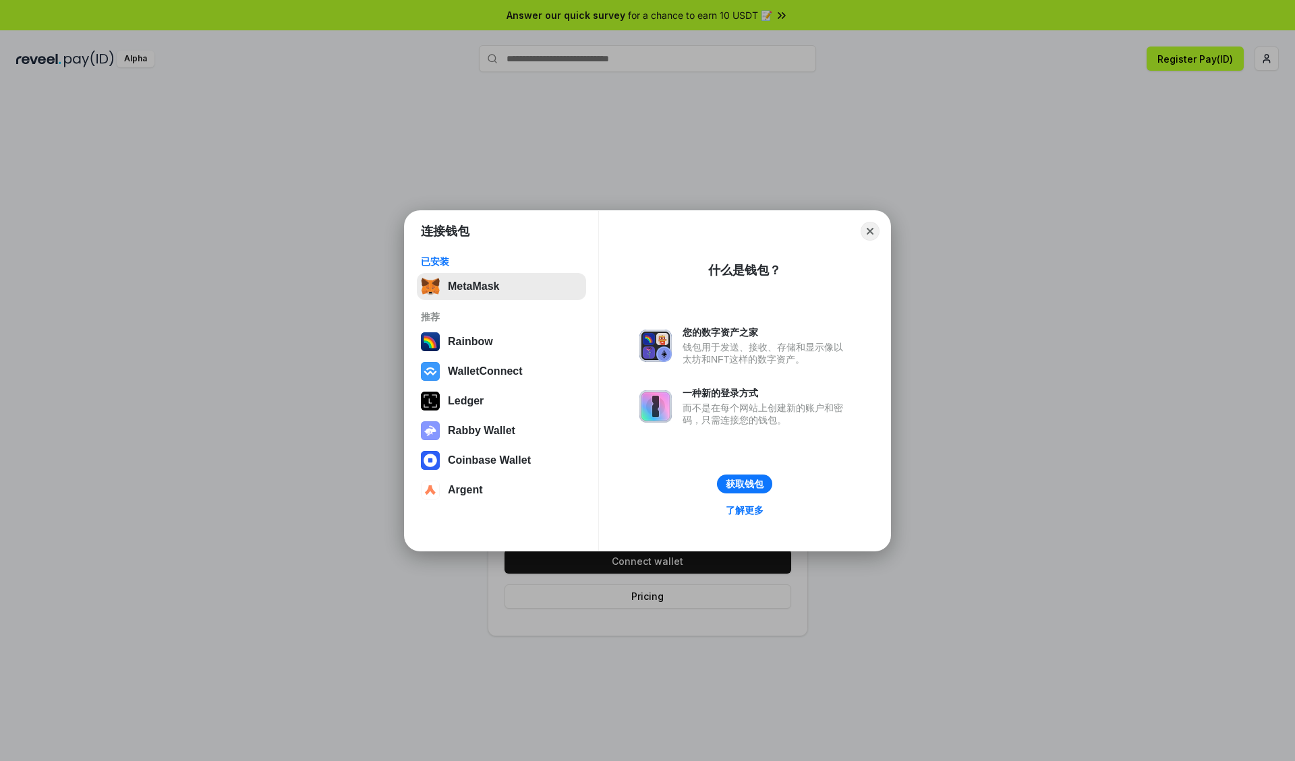 The width and height of the screenshot is (1295, 761). I want to click on button: 获取钱包, so click(744, 484).